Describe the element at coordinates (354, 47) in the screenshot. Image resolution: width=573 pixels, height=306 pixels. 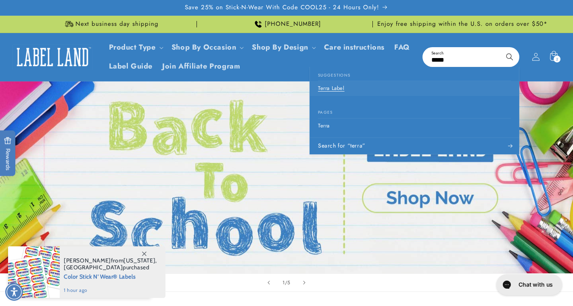
I see `span: Care instructions` at that location.